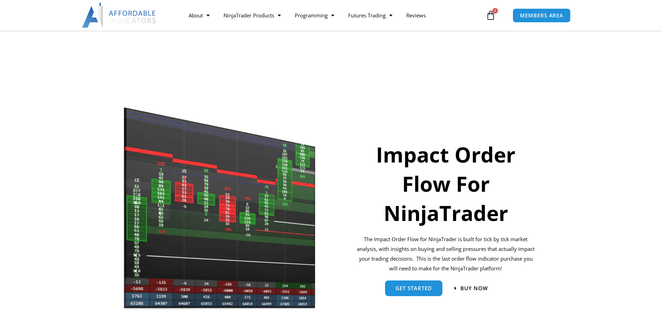 The image size is (662, 317). I want to click on a: NinjaTrader Products, so click(252, 15).